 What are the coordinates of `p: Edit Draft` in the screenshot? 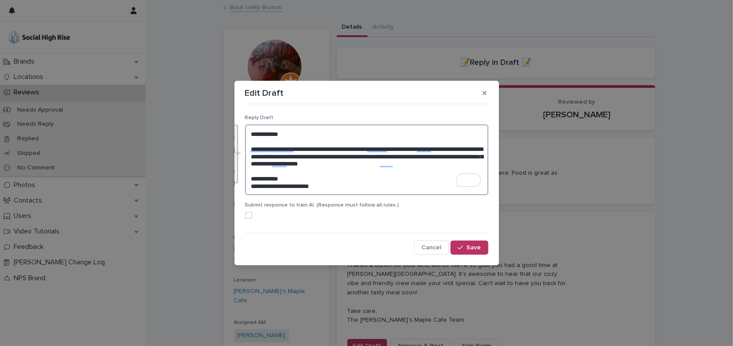 It's located at (264, 93).